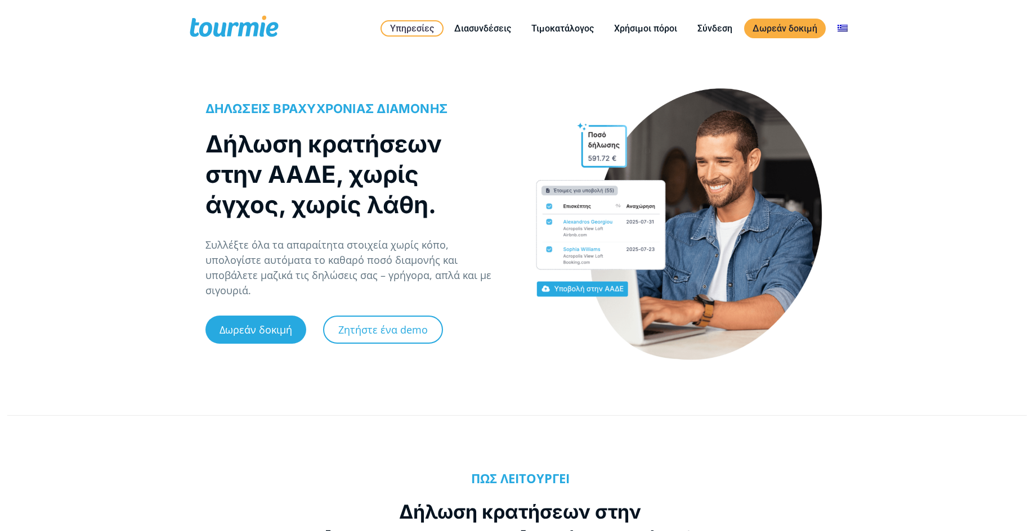 The height and width of the screenshot is (531, 1034). What do you see at coordinates (355, 268) in the screenshot?
I see `p: Συλλέξτε όλα τα απαραίτητα στοιχεία χωρίς κόπο, υπολογίστε αυτόματα το καθαρό ποσό διαμονής και υ...` at bounding box center [355, 268].